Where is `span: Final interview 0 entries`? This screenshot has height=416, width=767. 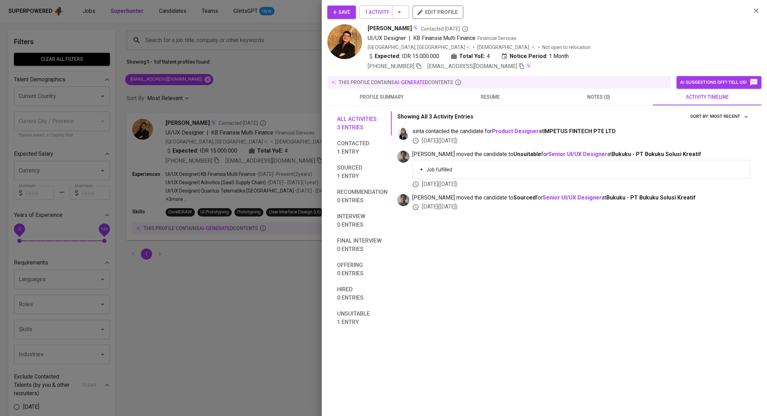
span: Final interview 0 entries is located at coordinates (362, 245).